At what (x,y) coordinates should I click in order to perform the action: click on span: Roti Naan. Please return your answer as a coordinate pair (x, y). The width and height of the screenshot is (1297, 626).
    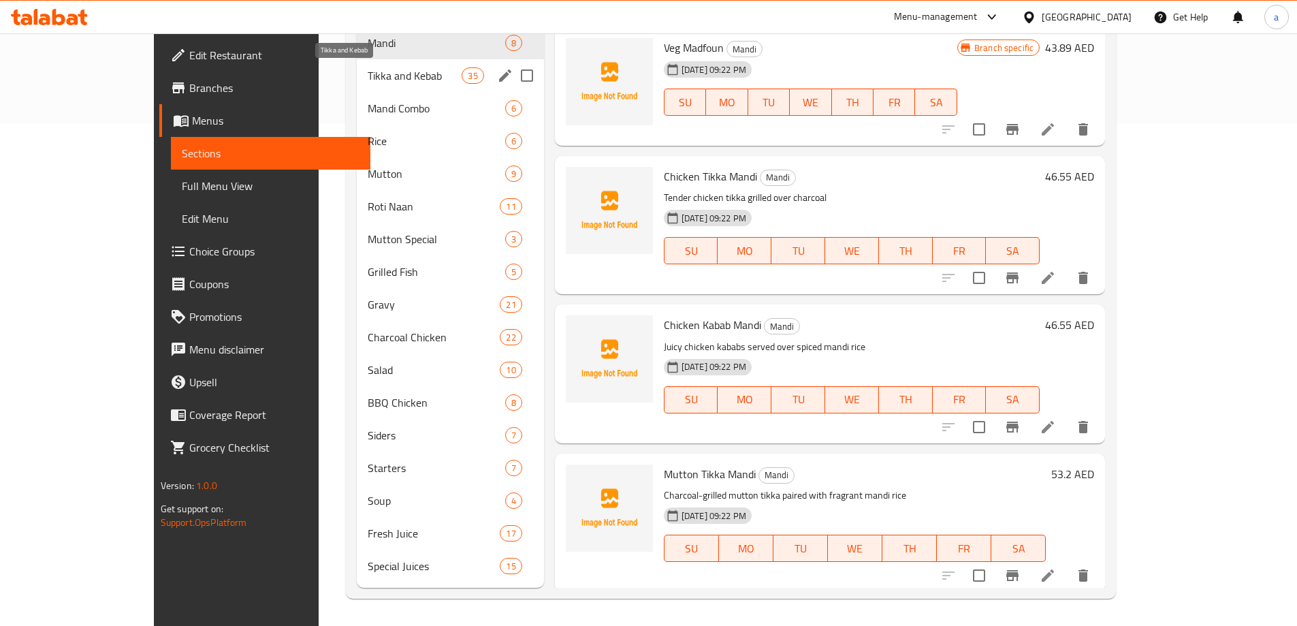
    Looking at the image, I should click on (434, 206).